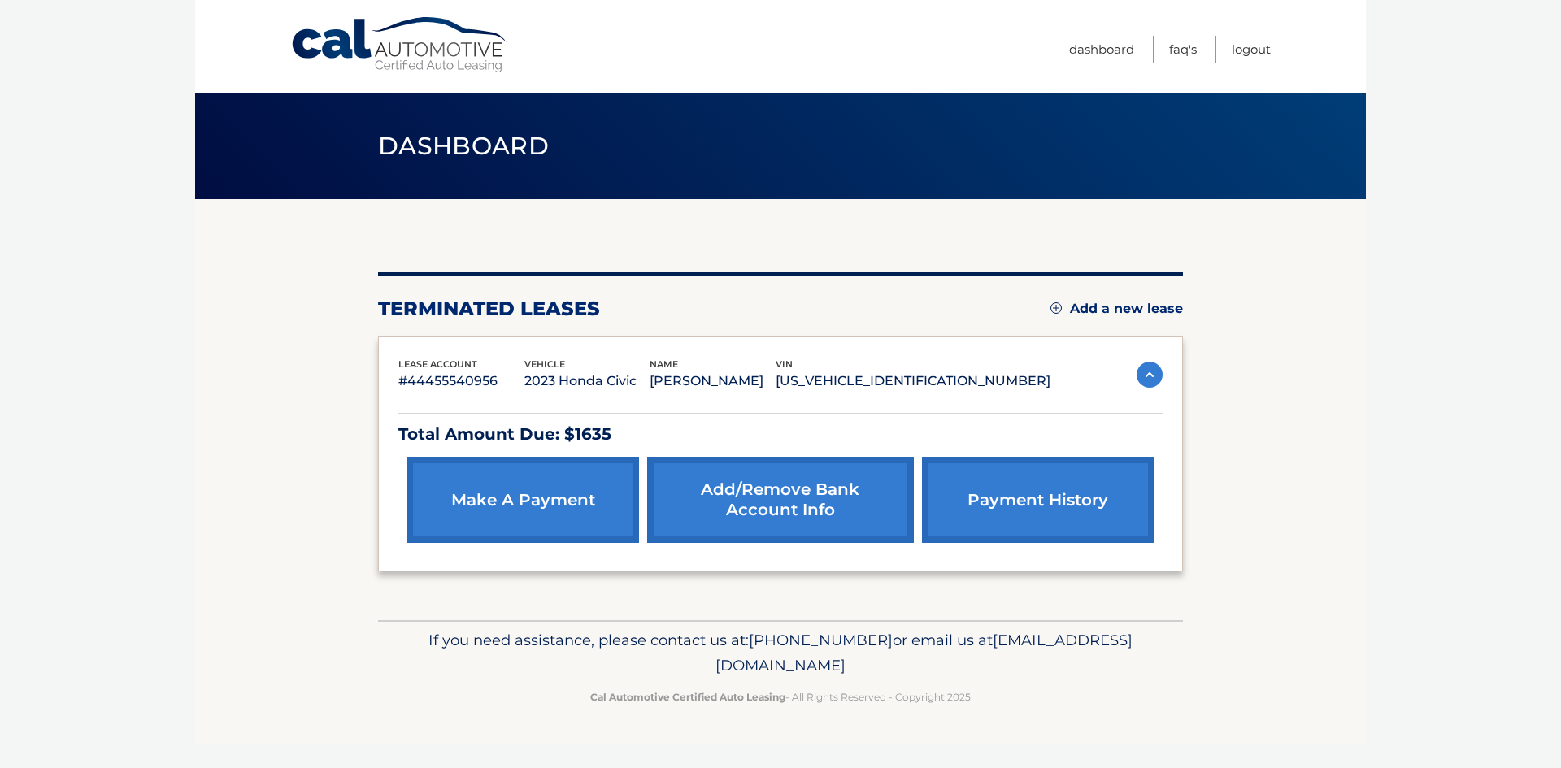  Describe the element at coordinates (545, 364) in the screenshot. I see `span: vehicle` at that location.